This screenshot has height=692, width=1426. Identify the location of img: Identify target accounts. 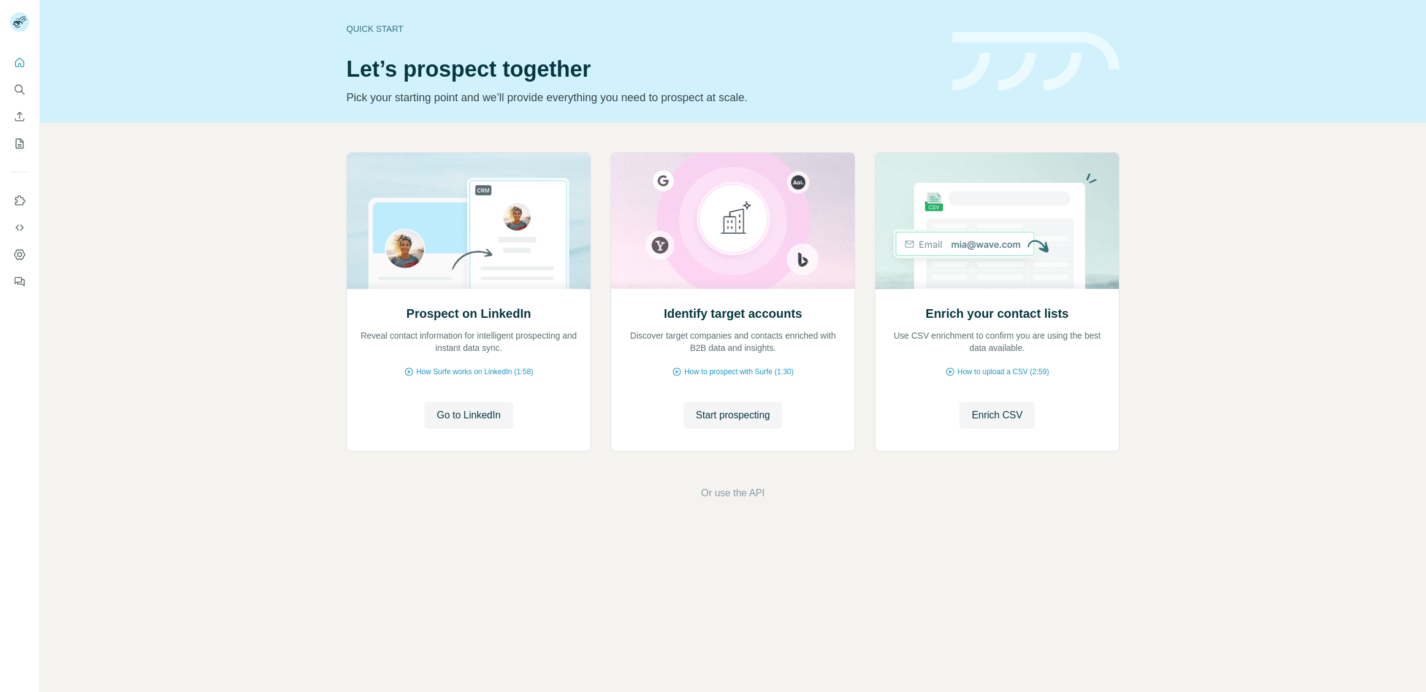
(733, 221).